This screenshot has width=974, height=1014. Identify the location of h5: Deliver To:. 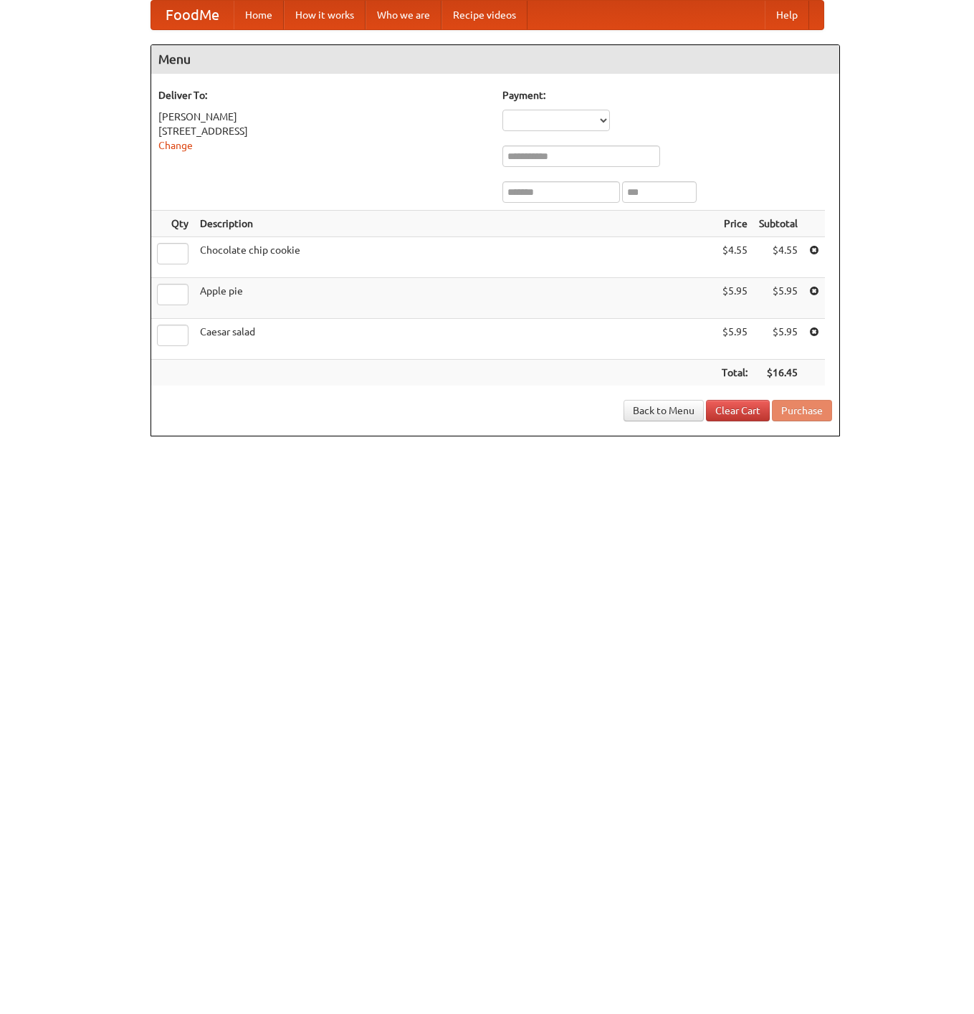
(323, 95).